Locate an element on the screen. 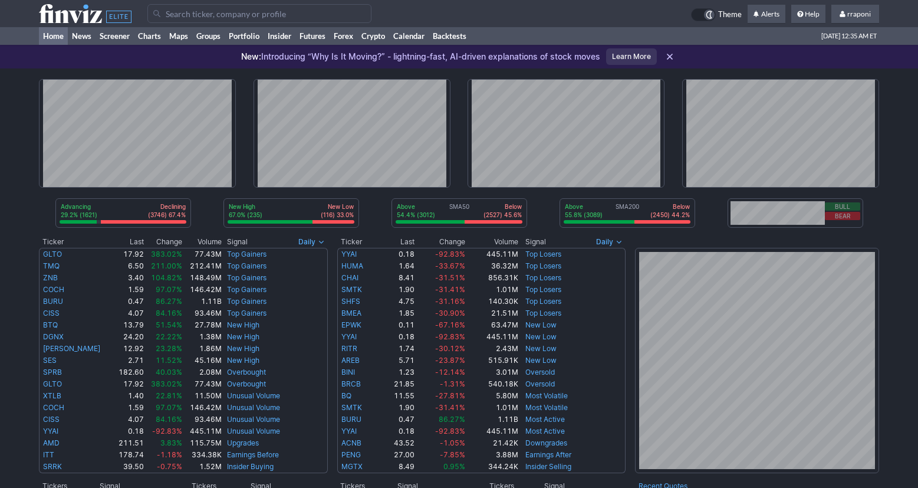 The image size is (918, 488). td: 1.59 is located at coordinates (129, 407).